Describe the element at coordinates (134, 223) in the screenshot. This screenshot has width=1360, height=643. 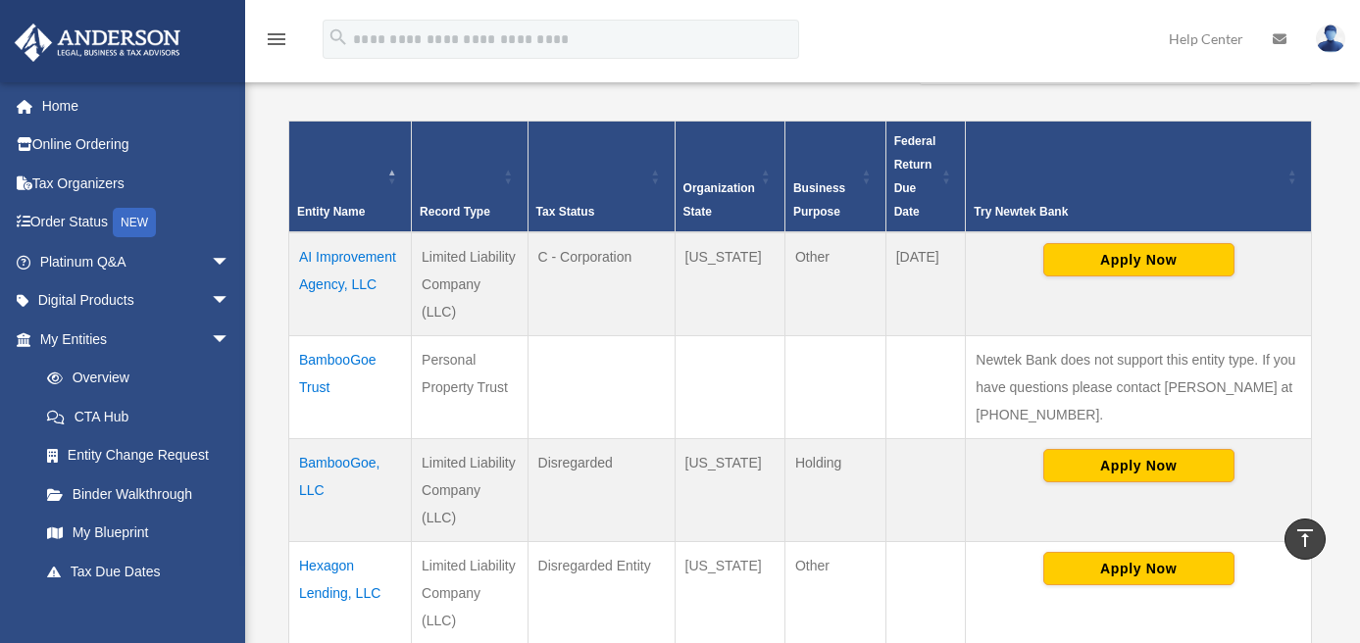
I see `div: NEW` at that location.